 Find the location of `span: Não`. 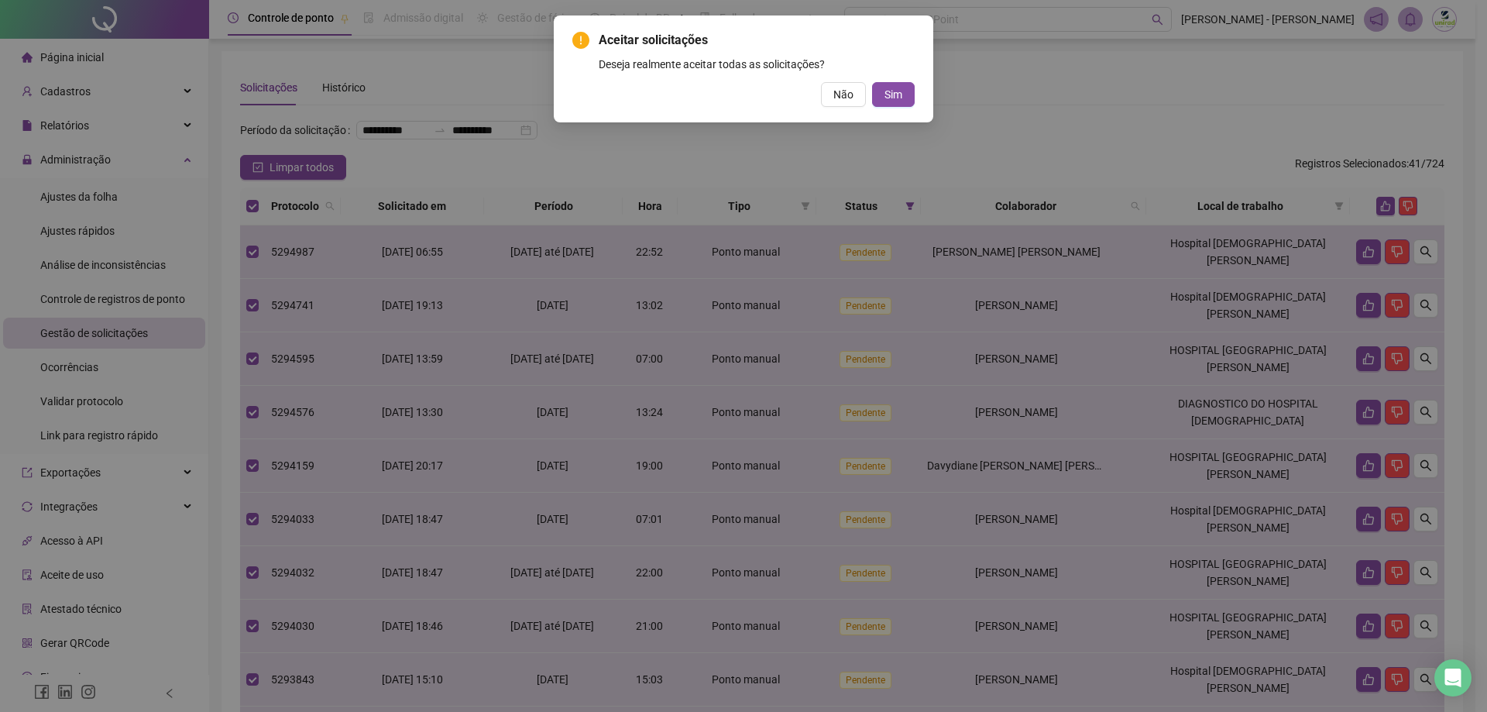

span: Não is located at coordinates (843, 94).